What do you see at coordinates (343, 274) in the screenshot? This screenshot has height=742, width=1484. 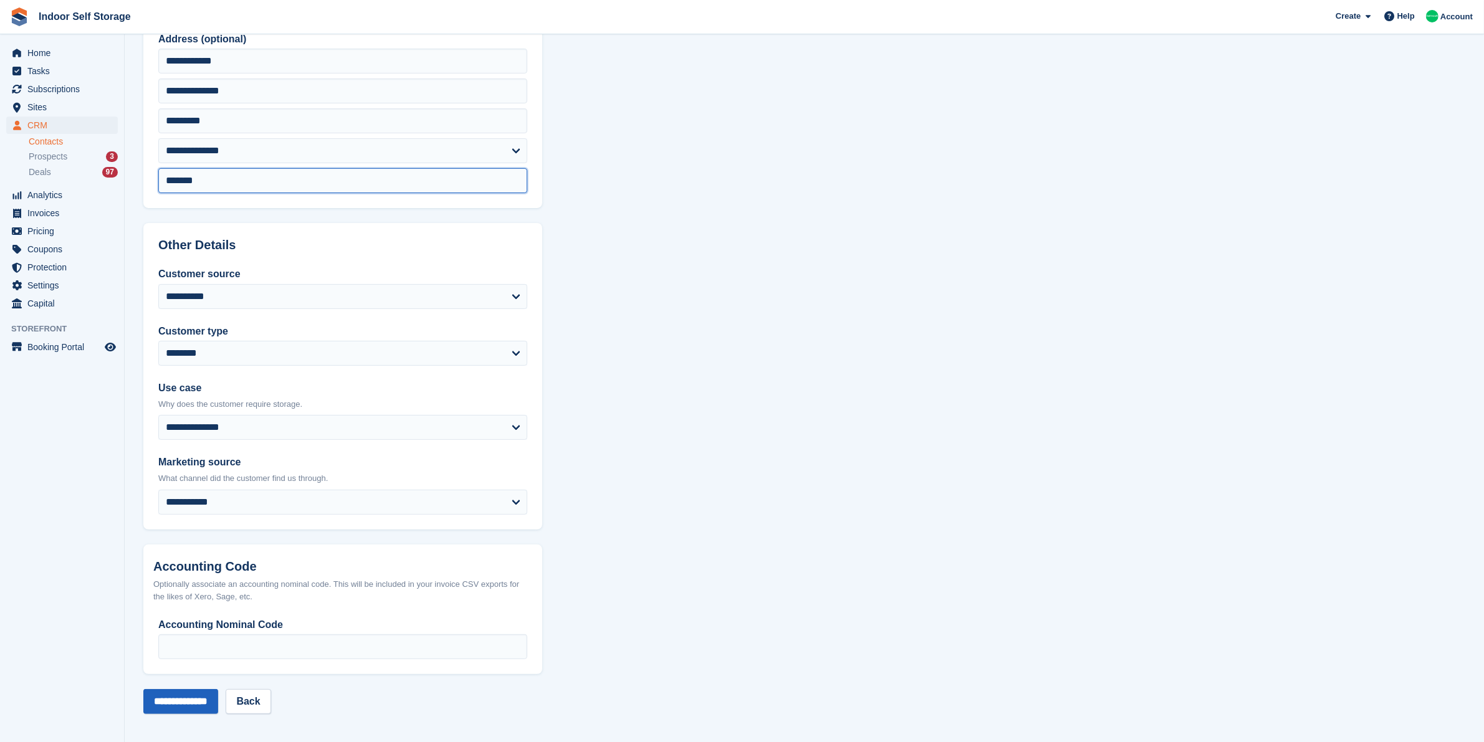 I see `label: Customer source` at bounding box center [343, 274].